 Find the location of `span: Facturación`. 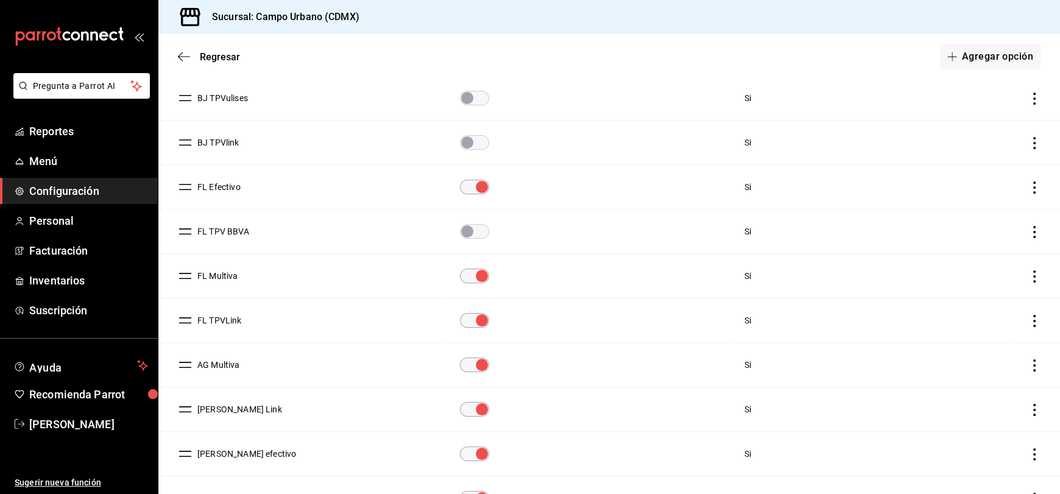

span: Facturación is located at coordinates (88, 250).